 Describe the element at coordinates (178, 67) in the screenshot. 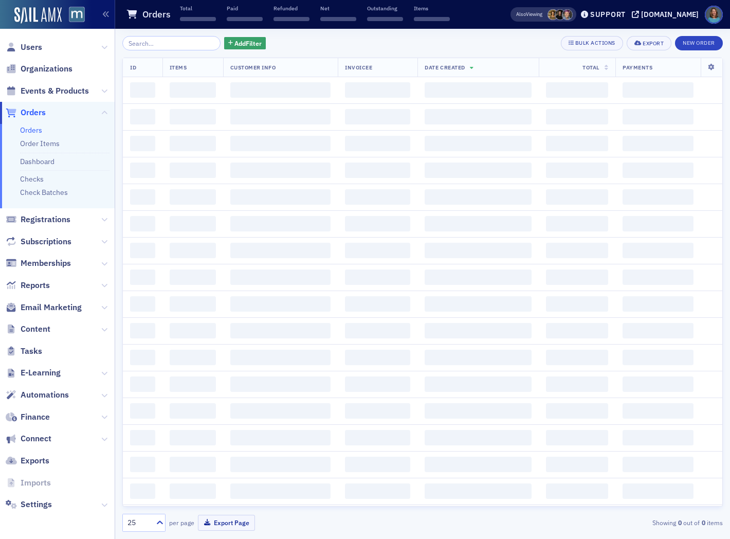

I see `span: Items` at that location.